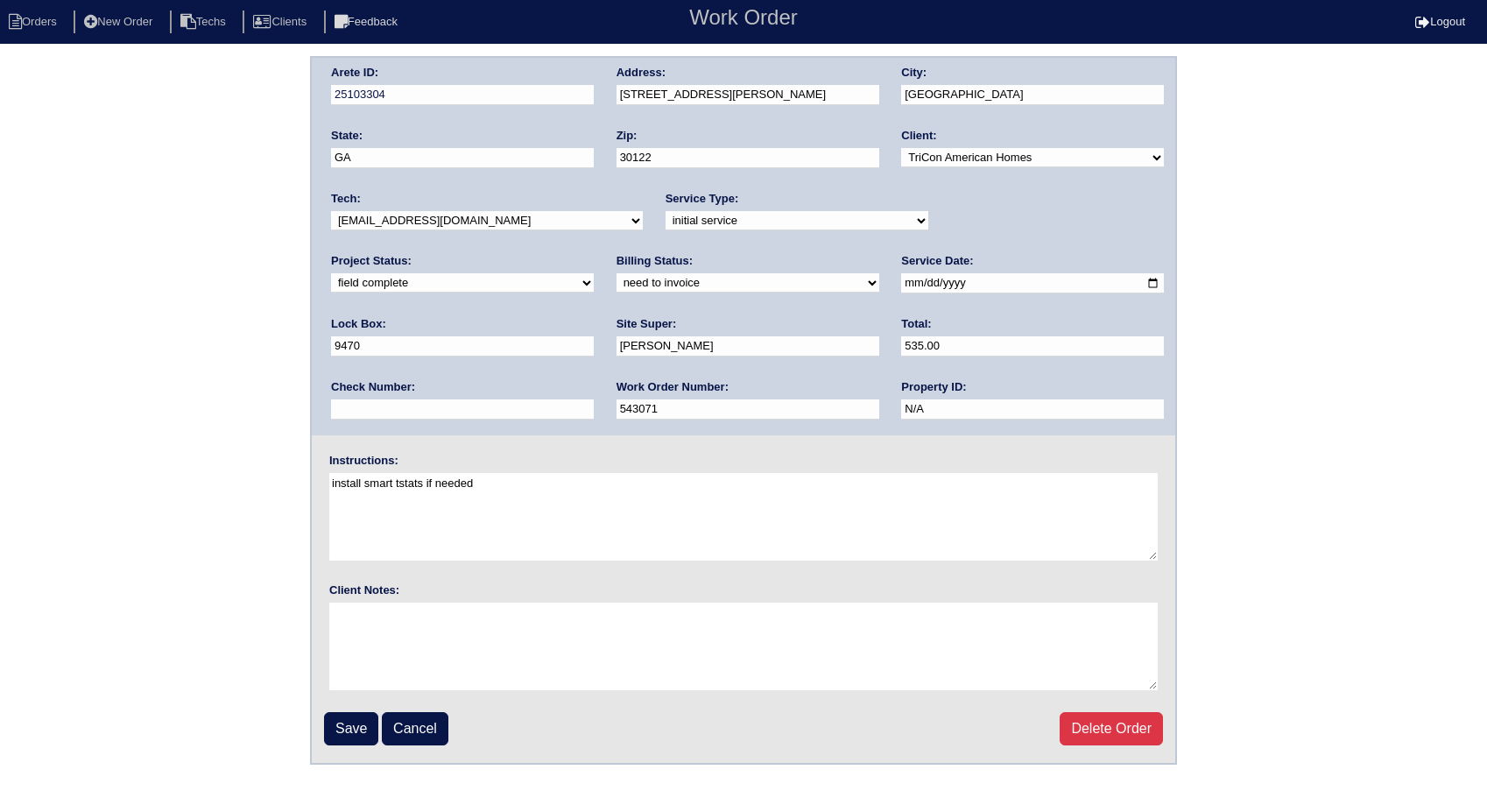 The image size is (1487, 812). Describe the element at coordinates (120, 22) in the screenshot. I see `li: New Order` at that location.